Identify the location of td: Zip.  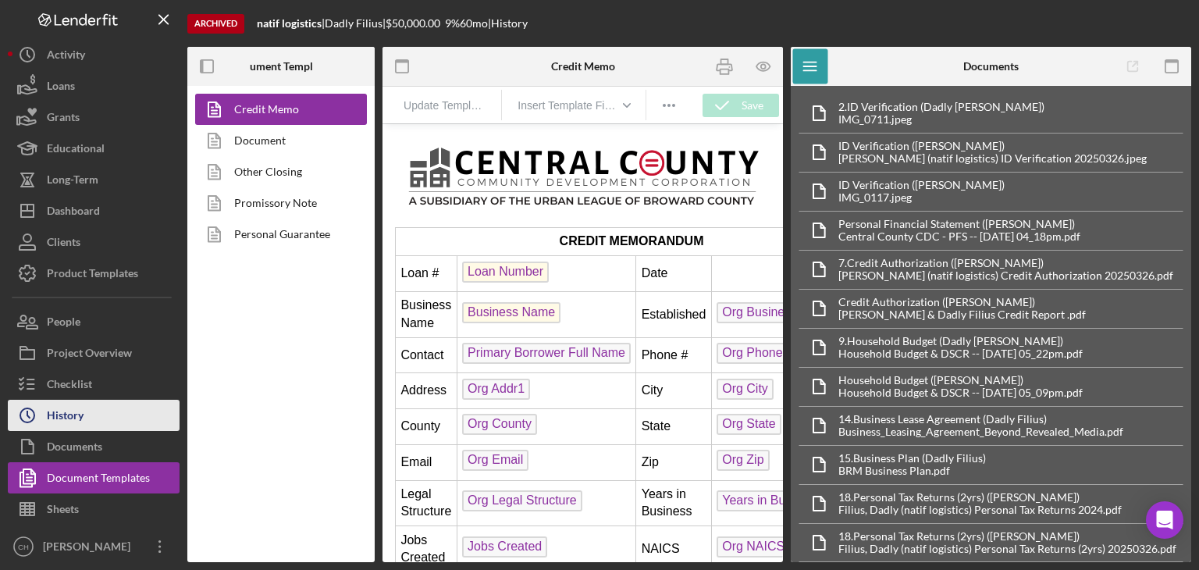
(291, 338).